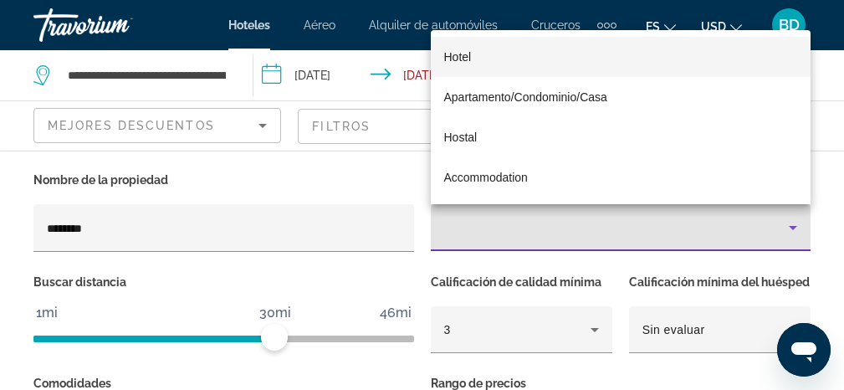 This screenshot has height=390, width=844. Describe the element at coordinates (457, 57) in the screenshot. I see `span: Hotel` at that location.